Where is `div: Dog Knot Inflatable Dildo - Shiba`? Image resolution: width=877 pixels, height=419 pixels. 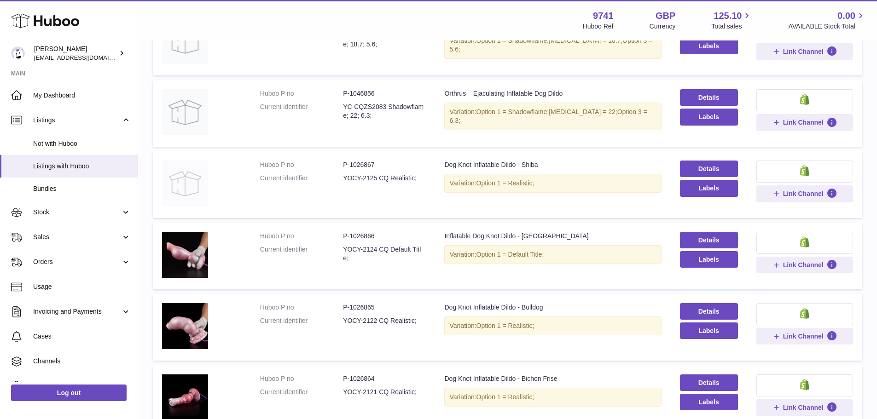
div: Dog Knot Inflatable Dildo - Shiba is located at coordinates (553, 165).